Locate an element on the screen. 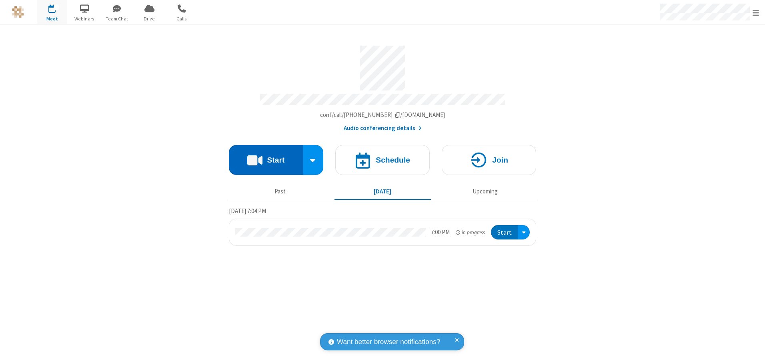 The image size is (765, 364). div: 7:00 PM is located at coordinates (440, 232).